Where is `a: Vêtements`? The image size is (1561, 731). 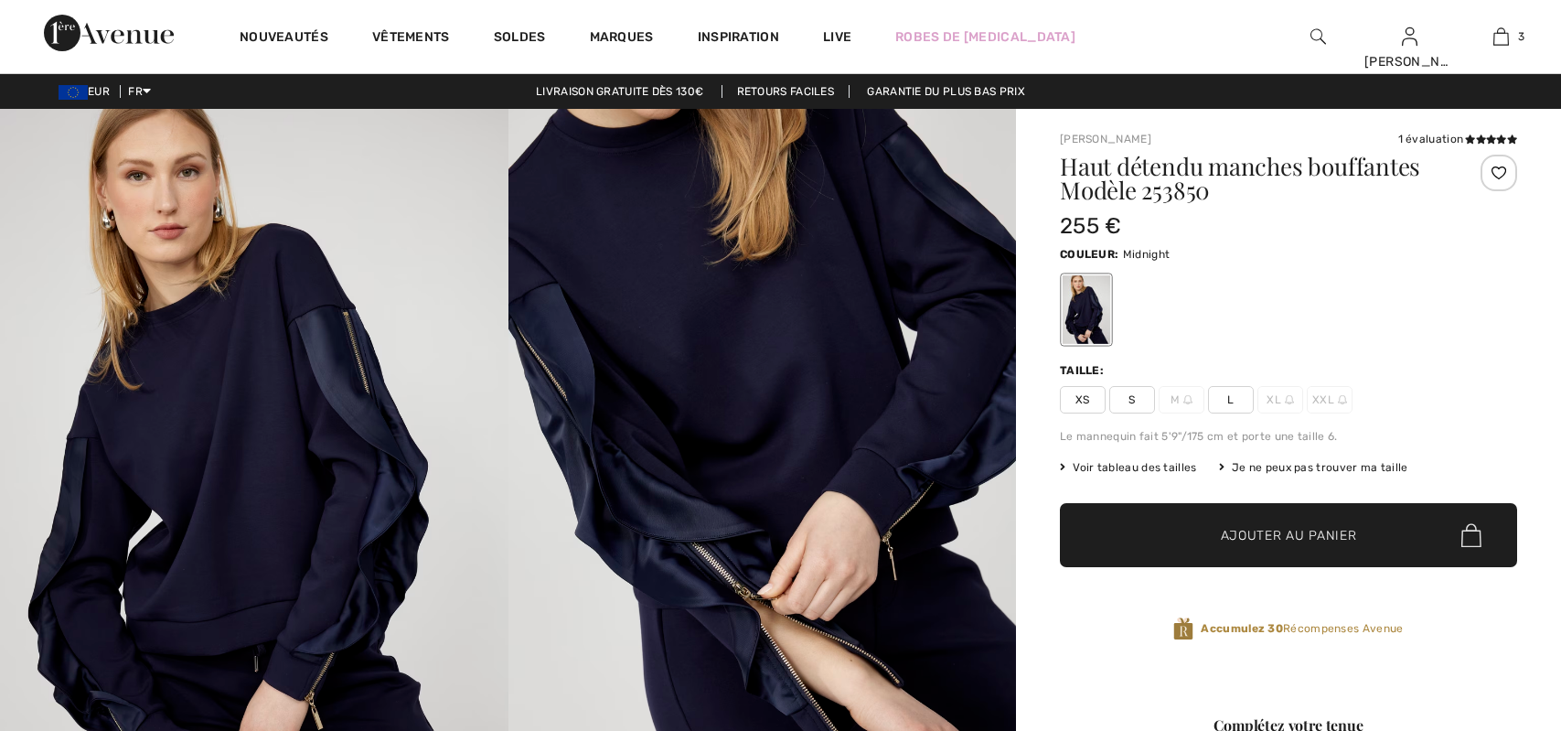 a: Vêtements is located at coordinates (411, 38).